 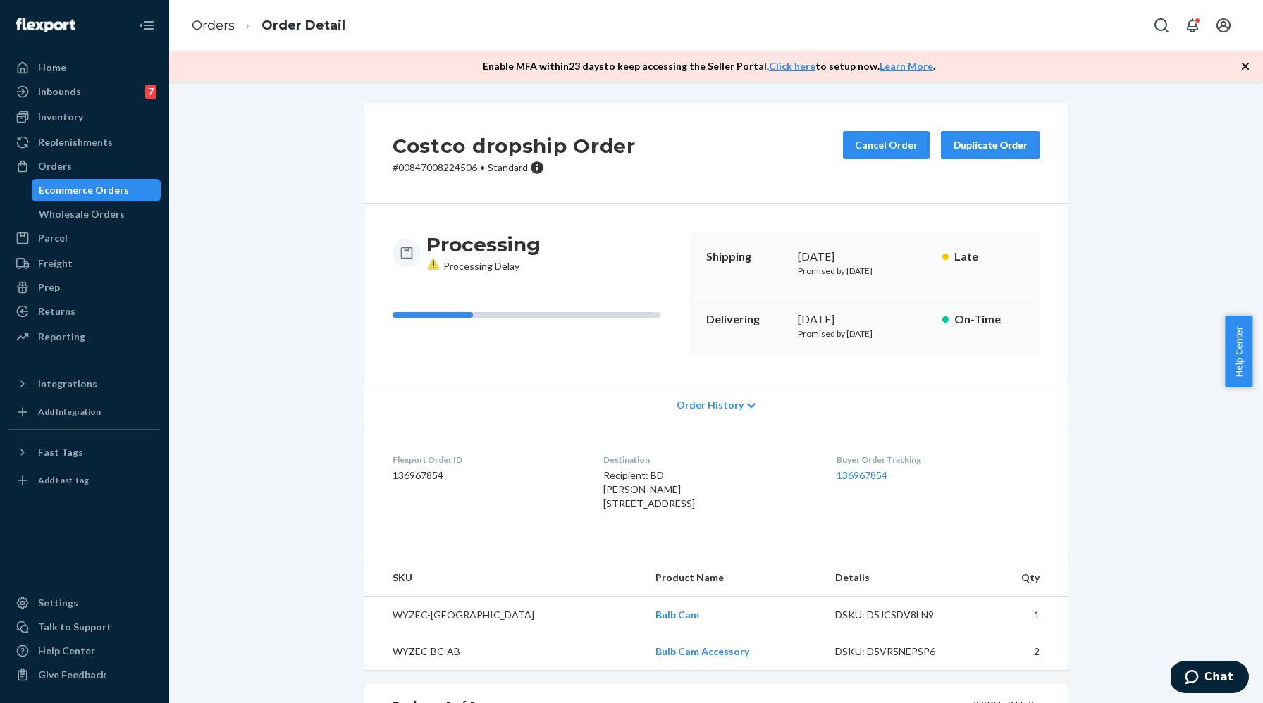 What do you see at coordinates (514, 168) in the screenshot?
I see `p: # 00847008224506` at bounding box center [514, 168].